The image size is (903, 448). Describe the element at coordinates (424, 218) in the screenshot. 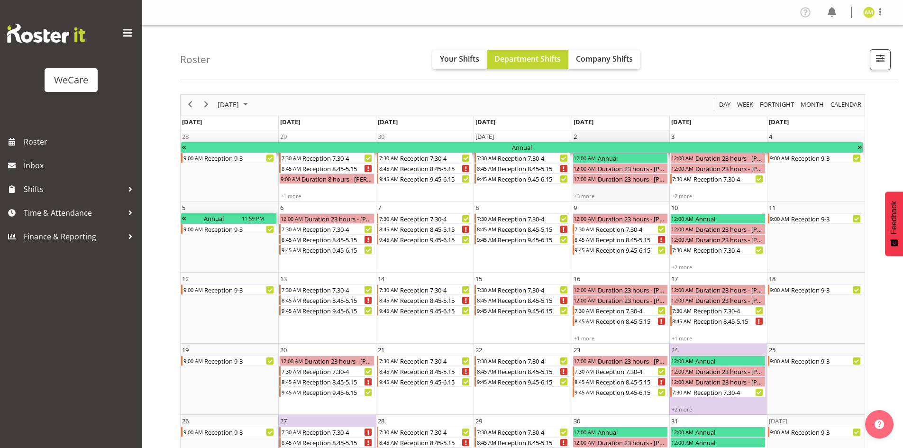

I see `div: Reception 7.30-4 Begin From Tuesday, October 7, 2025 at 7:30:00 AM GMT+13:00 Ends At Tuesday, Oct...` at that location.